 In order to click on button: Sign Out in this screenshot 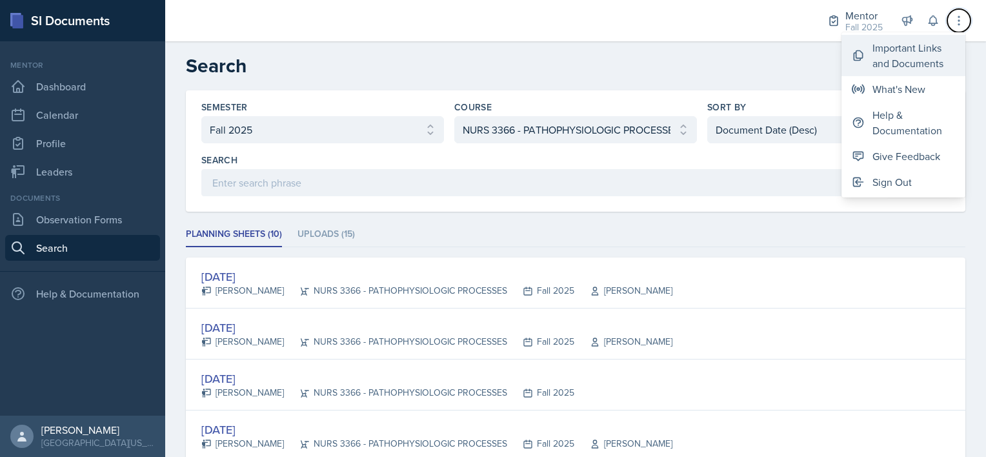, I will do `click(904, 182)`.